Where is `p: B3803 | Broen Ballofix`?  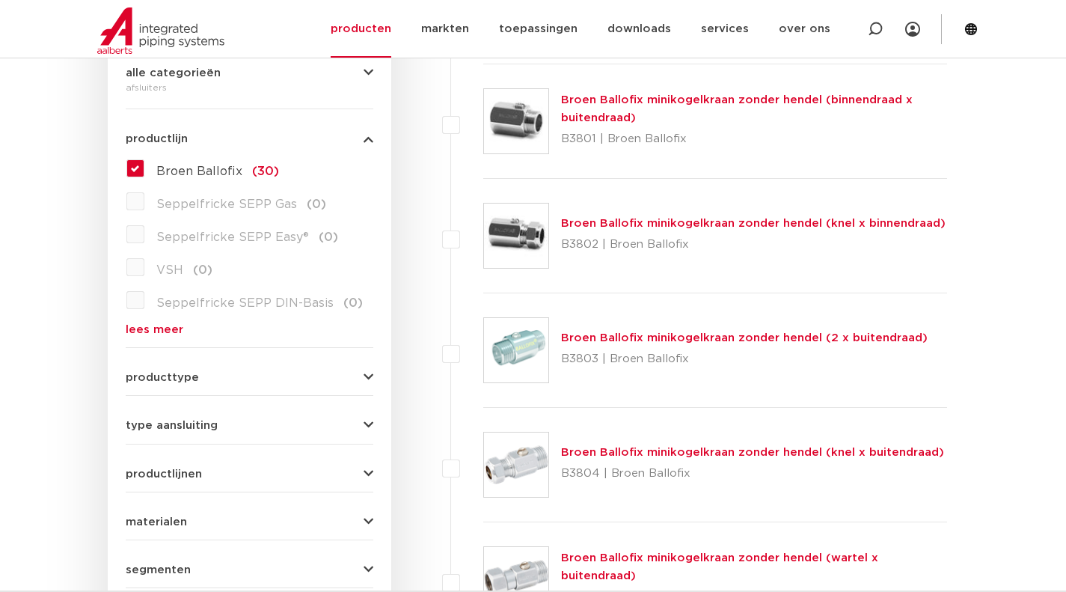 p: B3803 | Broen Ballofix is located at coordinates (745, 359).